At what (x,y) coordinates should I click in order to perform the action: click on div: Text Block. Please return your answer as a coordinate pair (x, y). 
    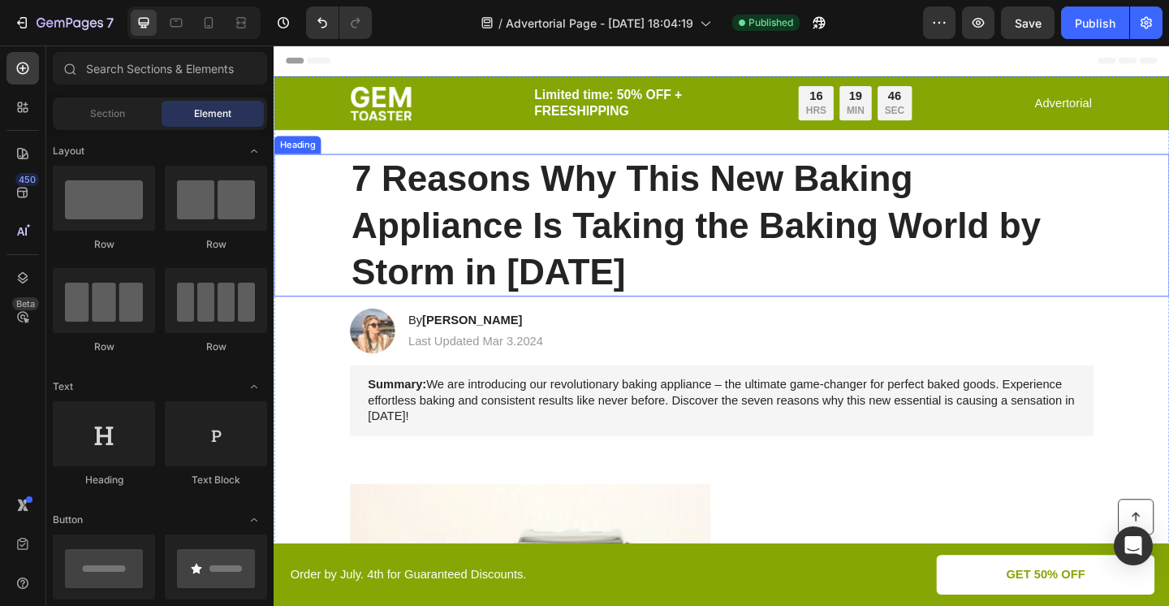
    Looking at the image, I should click on (216, 480).